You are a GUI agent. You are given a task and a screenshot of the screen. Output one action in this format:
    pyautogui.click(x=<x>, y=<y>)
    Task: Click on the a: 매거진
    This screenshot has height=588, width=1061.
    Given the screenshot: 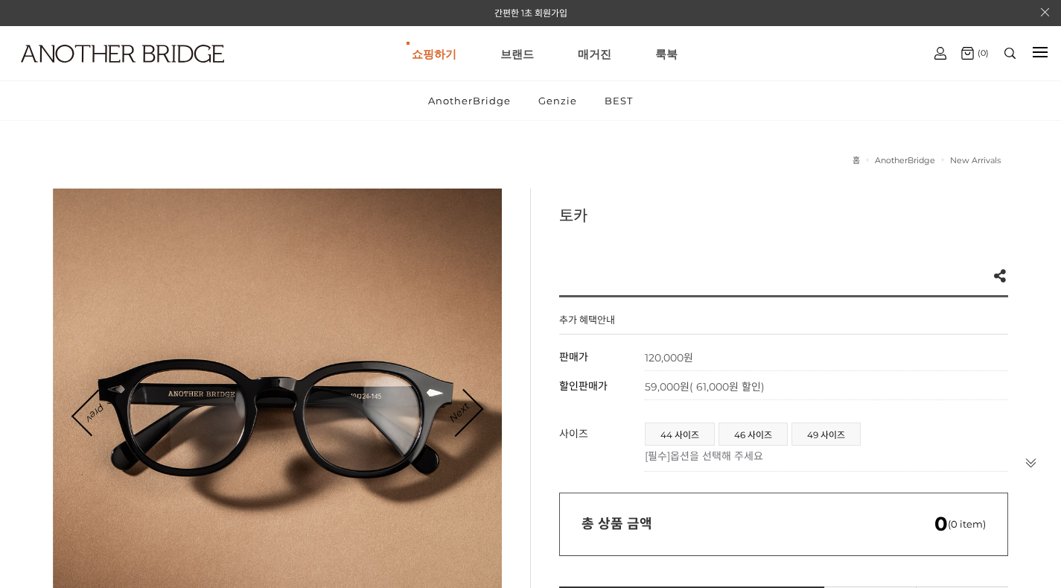 What is the action you would take?
    pyautogui.click(x=594, y=54)
    